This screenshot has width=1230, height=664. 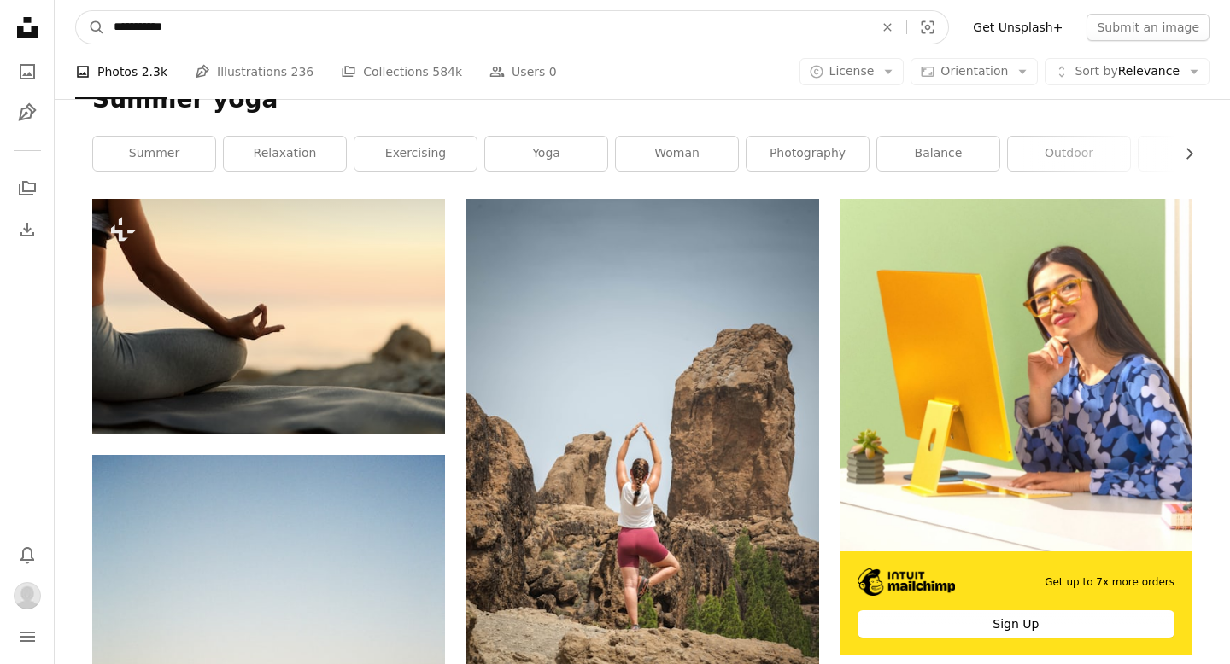 What do you see at coordinates (906, 582) in the screenshot?
I see `img: file-1690386555781-336d1949dad1image` at bounding box center [906, 582].